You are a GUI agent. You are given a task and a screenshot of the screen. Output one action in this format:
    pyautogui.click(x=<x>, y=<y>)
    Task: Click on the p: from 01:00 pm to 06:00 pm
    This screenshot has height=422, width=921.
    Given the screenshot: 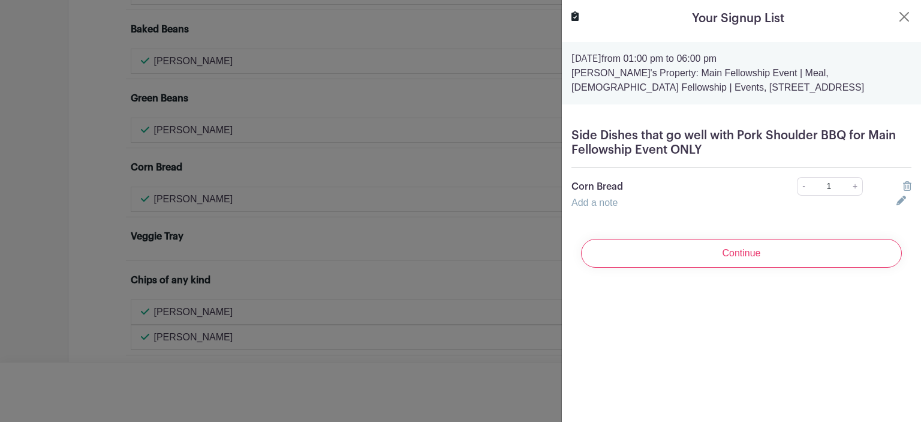 What is the action you would take?
    pyautogui.click(x=741, y=59)
    